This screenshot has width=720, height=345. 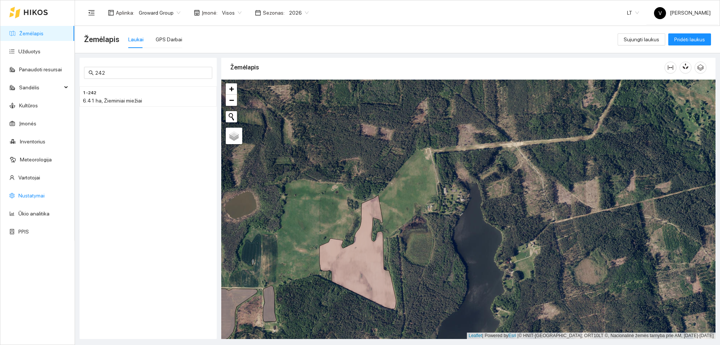 What do you see at coordinates (92, 13) in the screenshot?
I see `span: menu-fold` at bounding box center [92, 13].